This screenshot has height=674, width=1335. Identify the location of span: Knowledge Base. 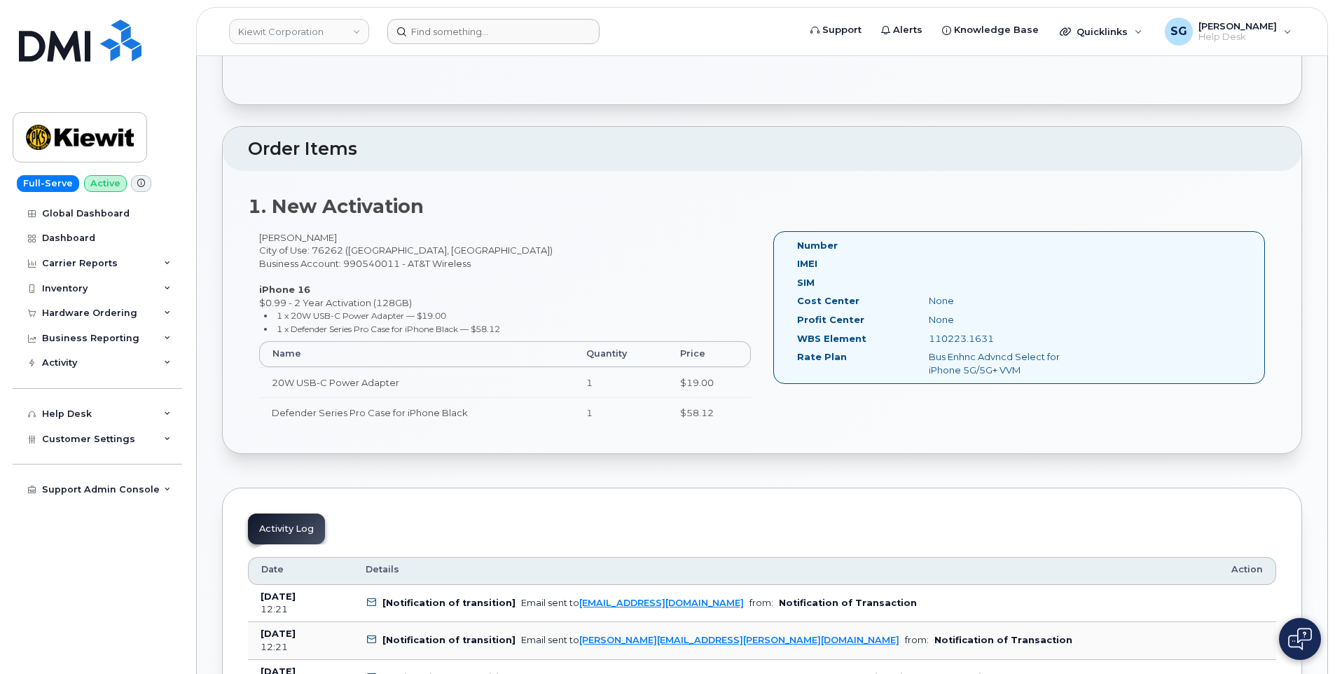
(996, 30).